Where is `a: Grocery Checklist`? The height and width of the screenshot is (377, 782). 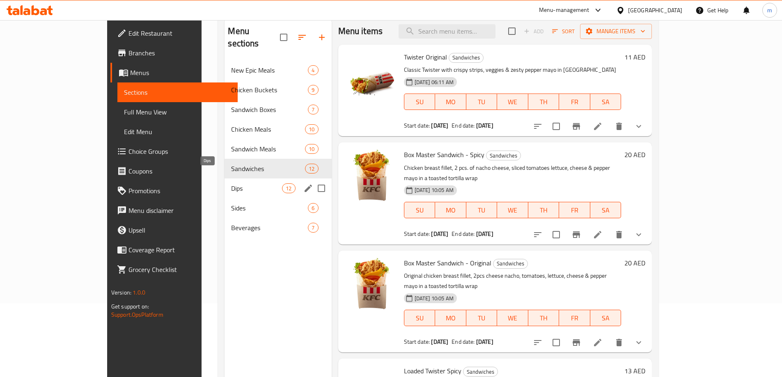
a: Grocery Checklist is located at coordinates (174, 270).